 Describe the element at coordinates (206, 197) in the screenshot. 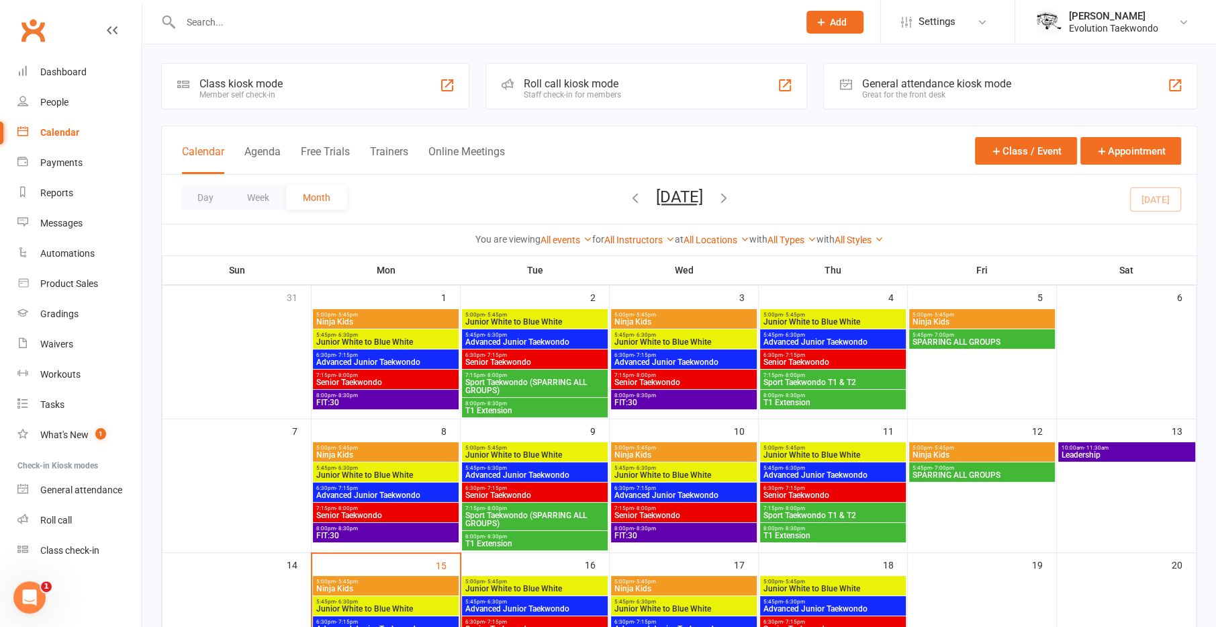

I see `button: Day` at that location.